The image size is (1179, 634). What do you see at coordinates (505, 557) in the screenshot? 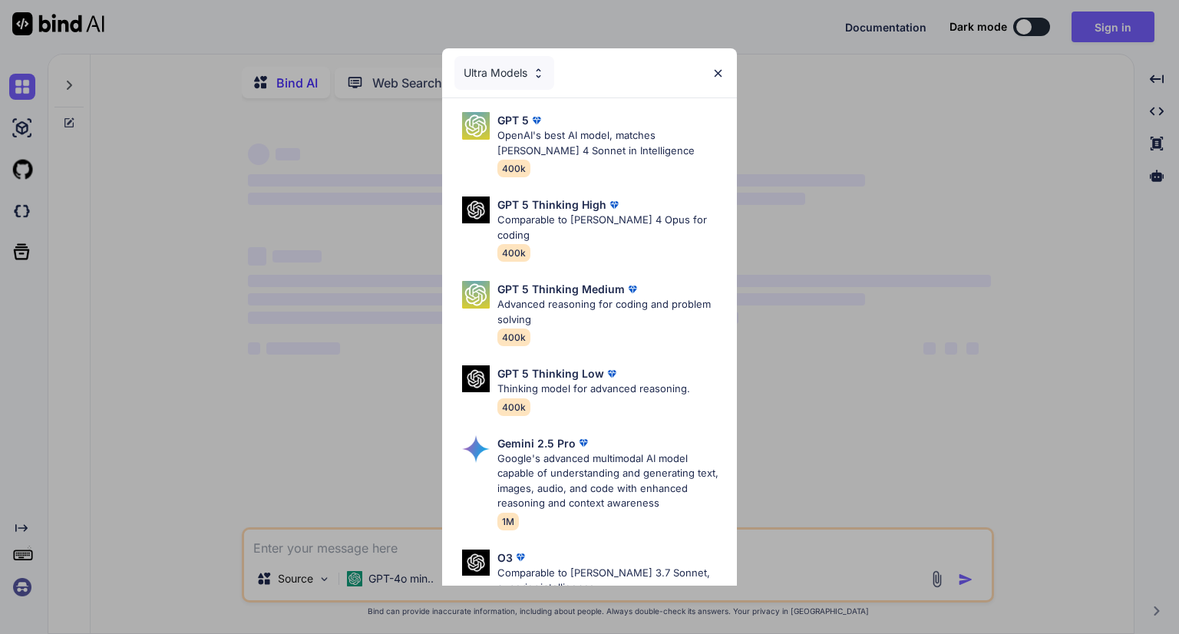
I see `p: O3` at bounding box center [505, 557].